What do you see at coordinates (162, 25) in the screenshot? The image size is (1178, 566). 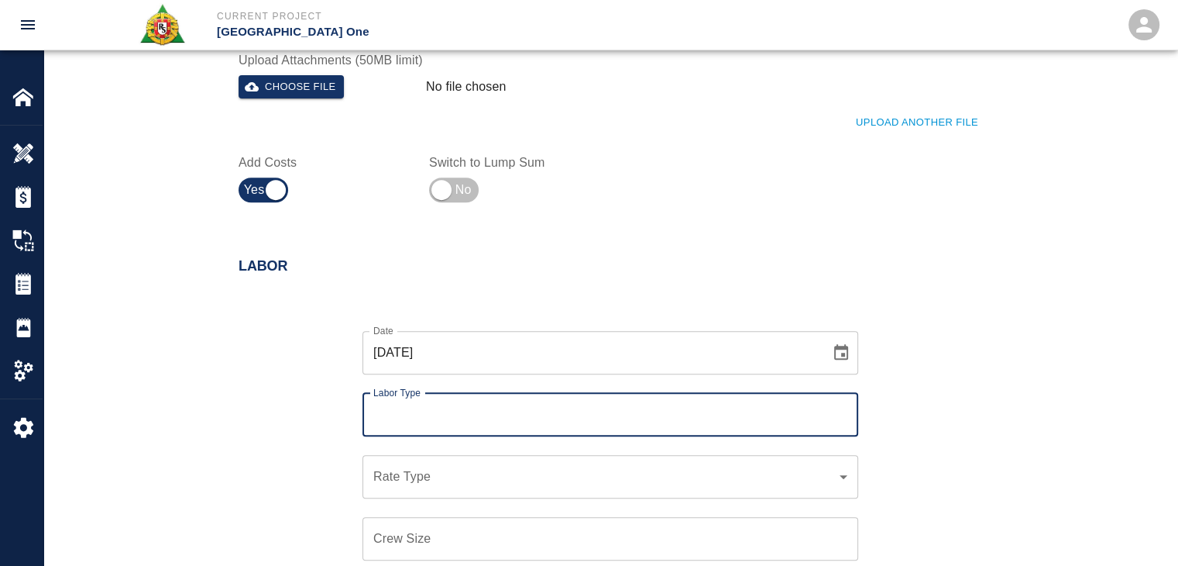 I see `img: Roger & Sons Concrete` at bounding box center [162, 25].